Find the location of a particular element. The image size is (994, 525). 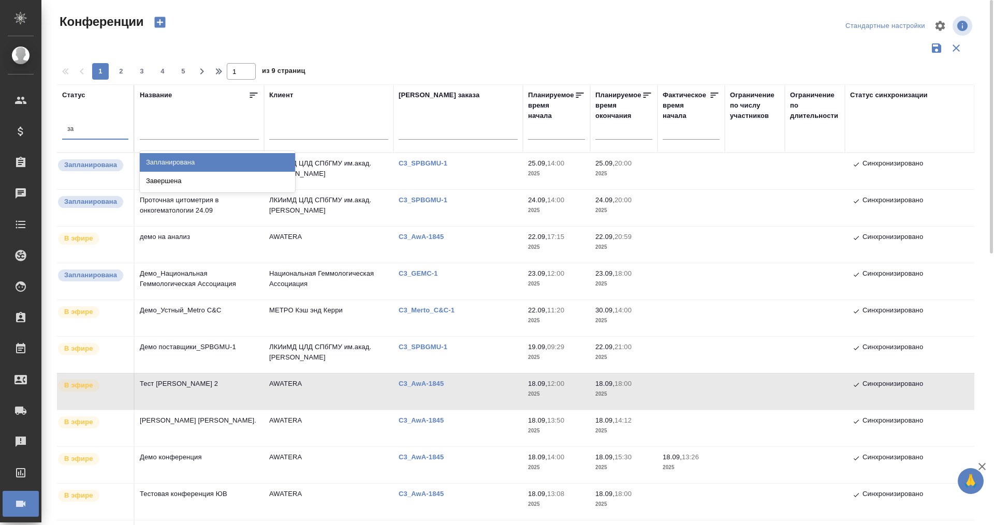

div: Фактическое время начала is located at coordinates (686, 106).